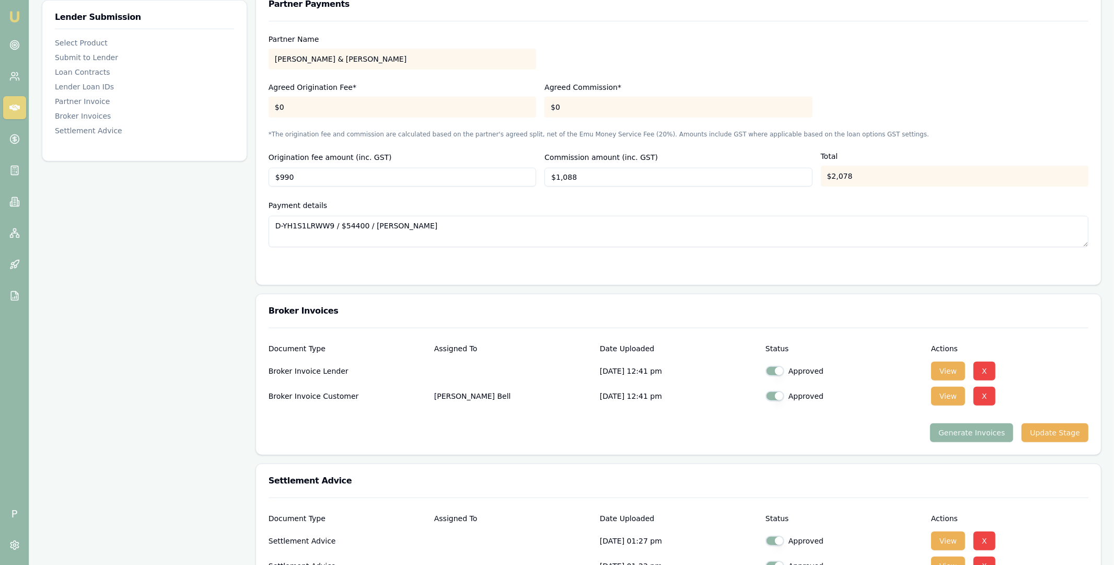  I want to click on p: Total, so click(954, 156).